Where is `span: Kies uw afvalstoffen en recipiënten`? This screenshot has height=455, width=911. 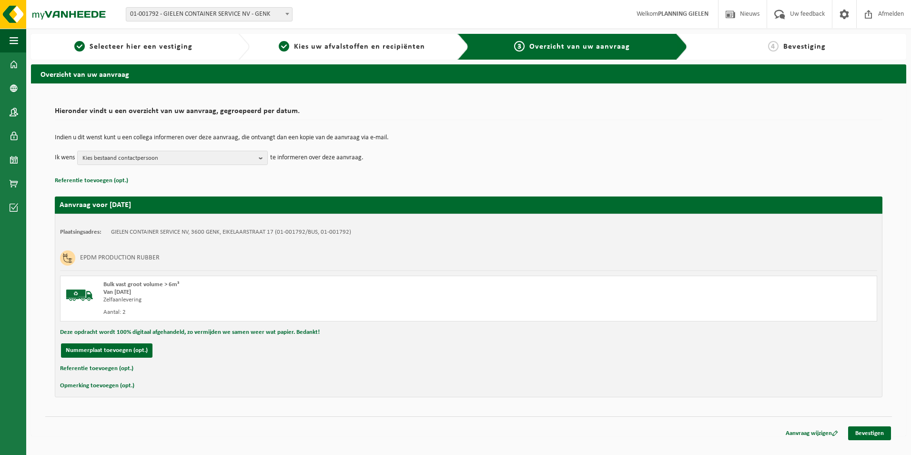
span: Kies uw afvalstoffen en recipiënten is located at coordinates (359, 47).